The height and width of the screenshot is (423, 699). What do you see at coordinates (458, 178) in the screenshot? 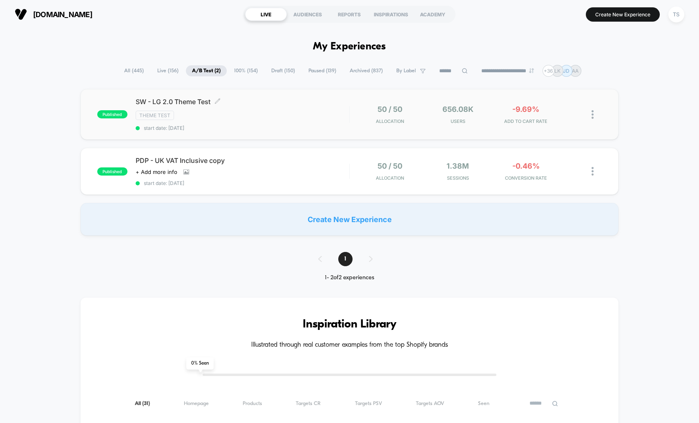
I see `span: Sessions` at bounding box center [458, 178].